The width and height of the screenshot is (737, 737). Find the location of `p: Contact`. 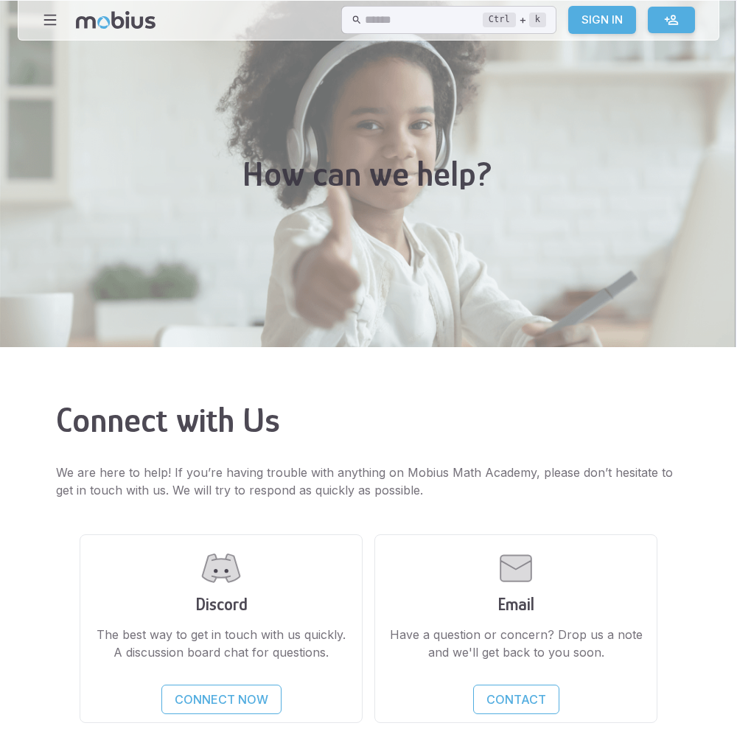

p: Contact is located at coordinates (516, 700).